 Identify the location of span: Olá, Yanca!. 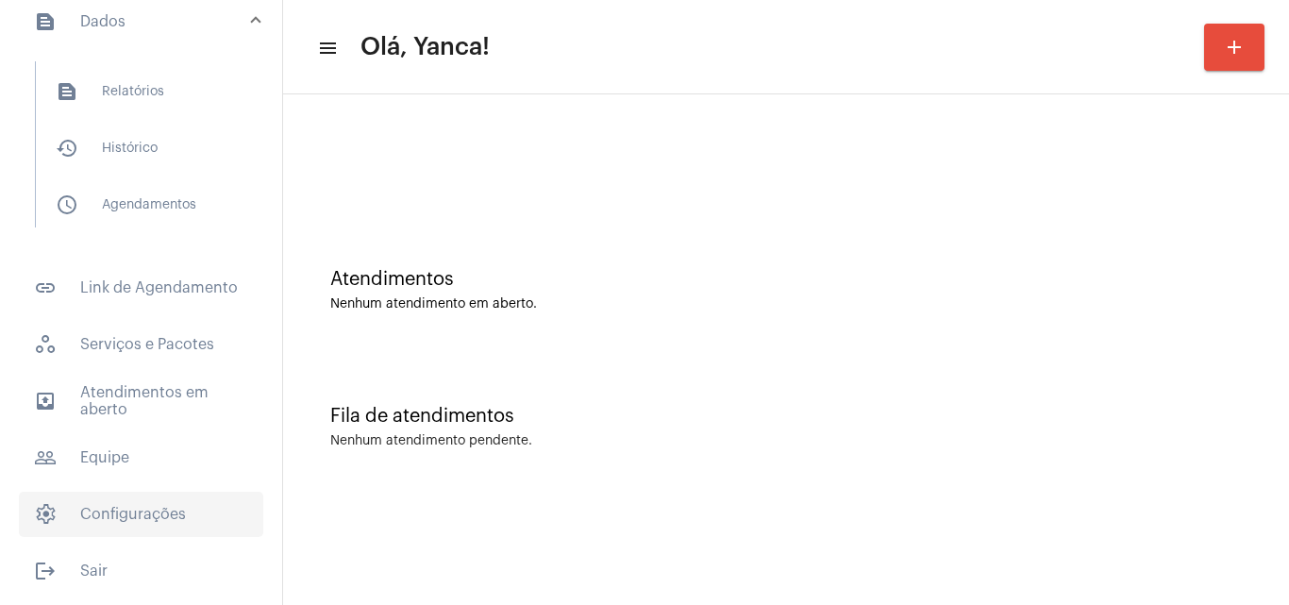
(424, 47).